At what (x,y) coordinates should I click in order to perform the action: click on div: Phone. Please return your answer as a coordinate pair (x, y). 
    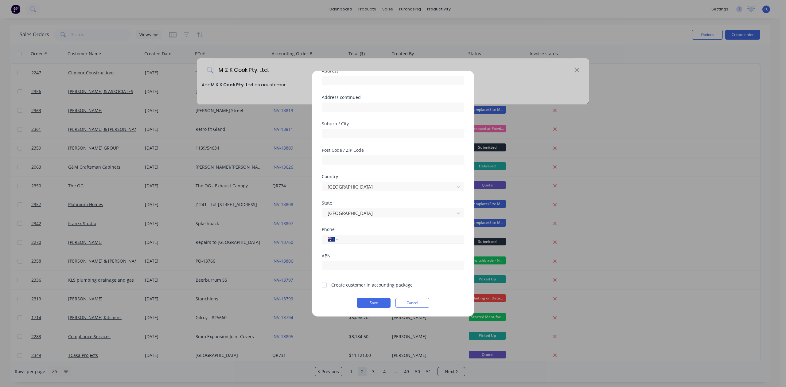
    Looking at the image, I should click on (393, 229).